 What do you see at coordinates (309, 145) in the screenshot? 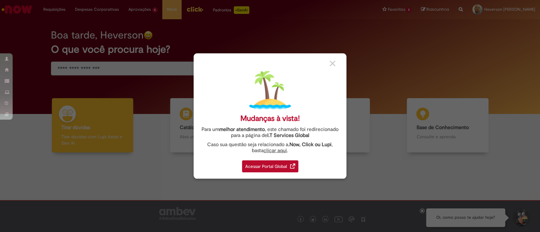
I see `strong: .Now, Click ou Lupi` at bounding box center [309, 145].